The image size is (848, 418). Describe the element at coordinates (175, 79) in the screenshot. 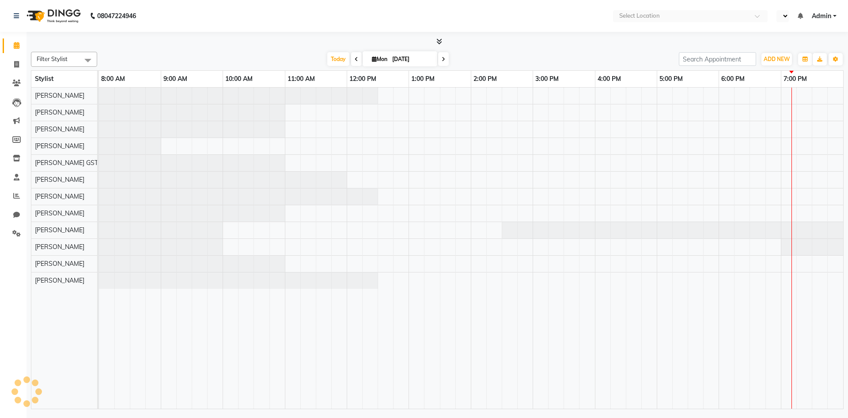

I see `a: 9:00 AM` at that location.